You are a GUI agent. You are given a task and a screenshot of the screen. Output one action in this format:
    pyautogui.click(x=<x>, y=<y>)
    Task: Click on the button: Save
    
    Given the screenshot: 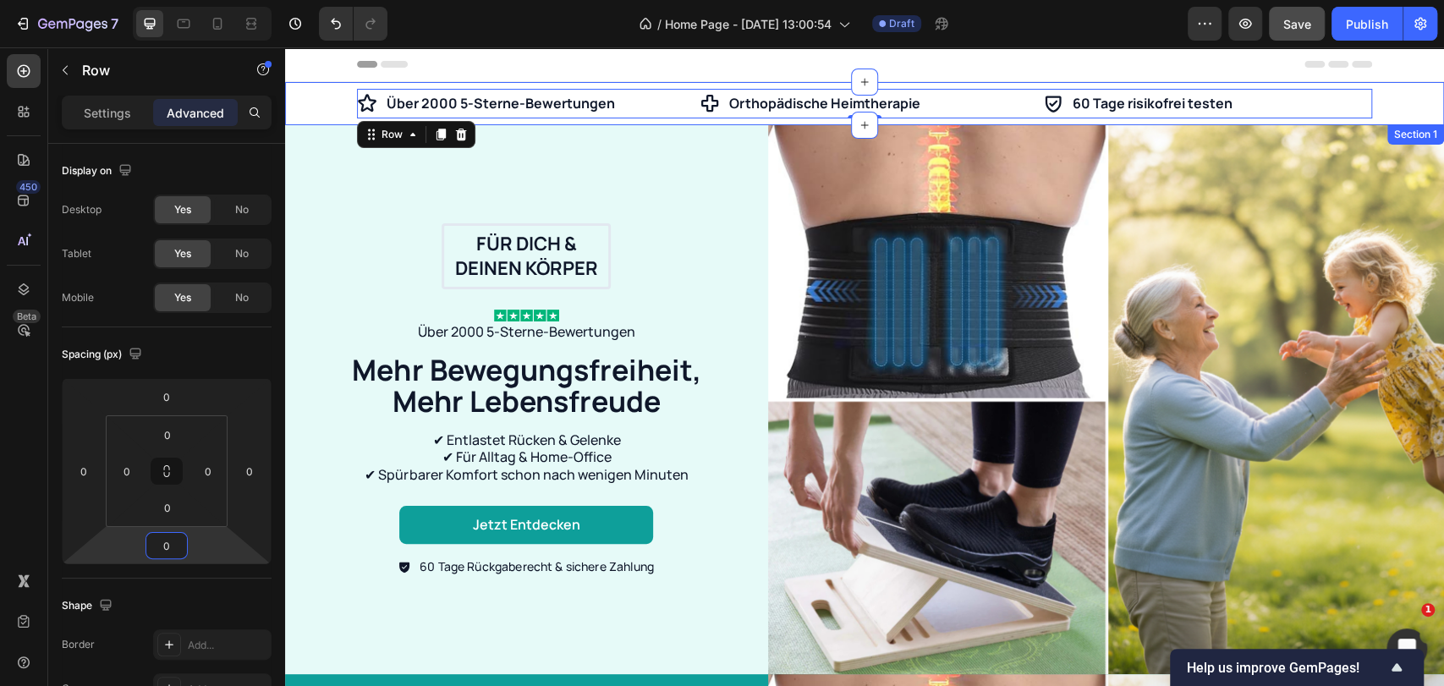 What is the action you would take?
    pyautogui.click(x=1297, y=24)
    